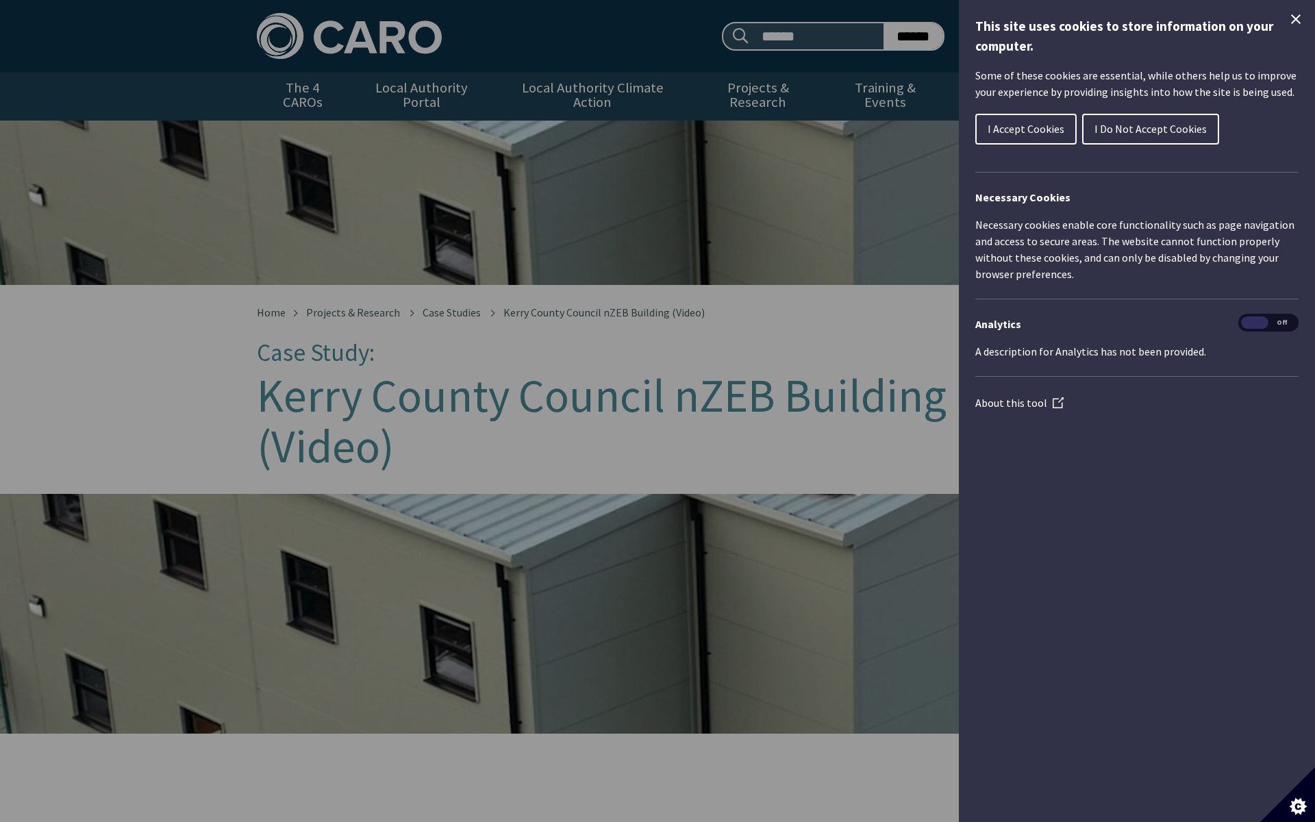 Image resolution: width=1315 pixels, height=822 pixels. Describe the element at coordinates (1255, 323) in the screenshot. I see `span: On` at that location.